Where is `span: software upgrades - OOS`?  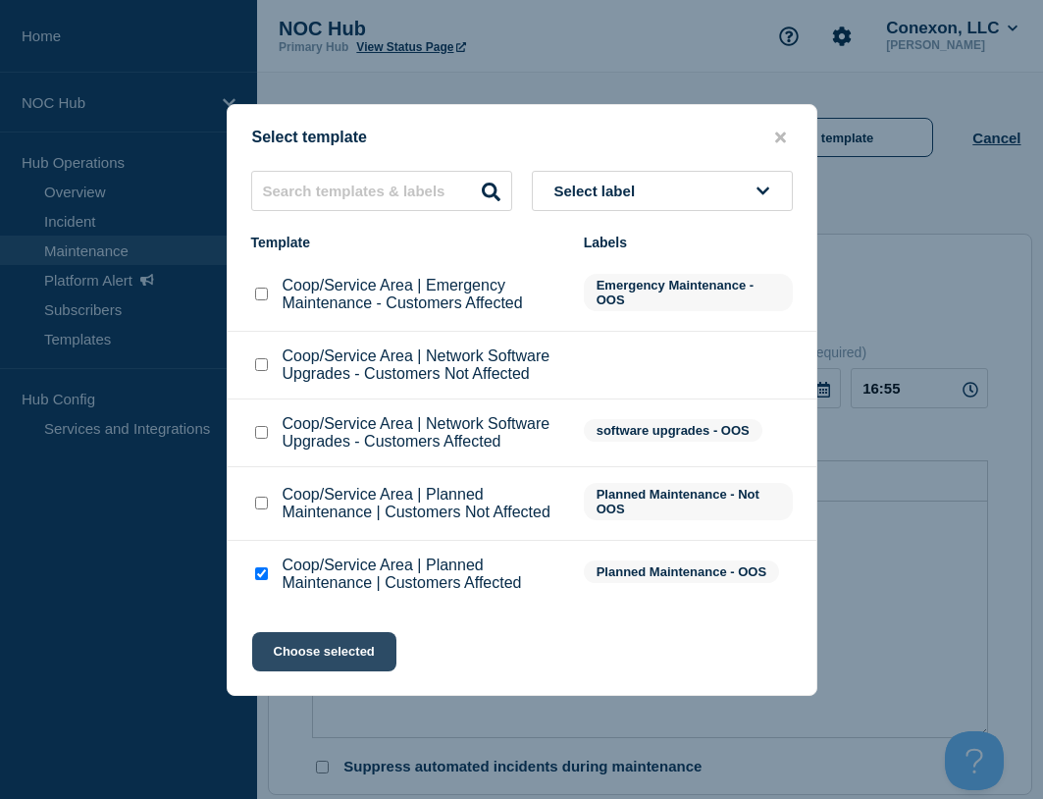 span: software upgrades - OOS is located at coordinates (673, 430).